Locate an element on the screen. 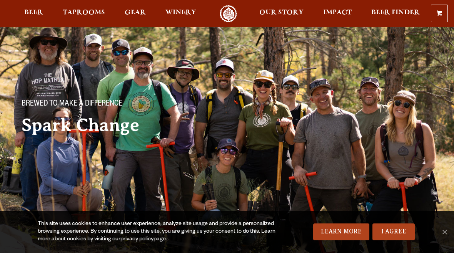 The width and height of the screenshot is (454, 253). span: Beer Finder is located at coordinates (395, 13).